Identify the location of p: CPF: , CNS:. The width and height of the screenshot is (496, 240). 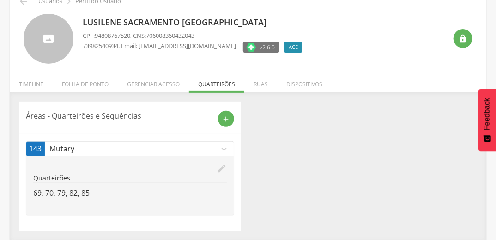
(195, 36).